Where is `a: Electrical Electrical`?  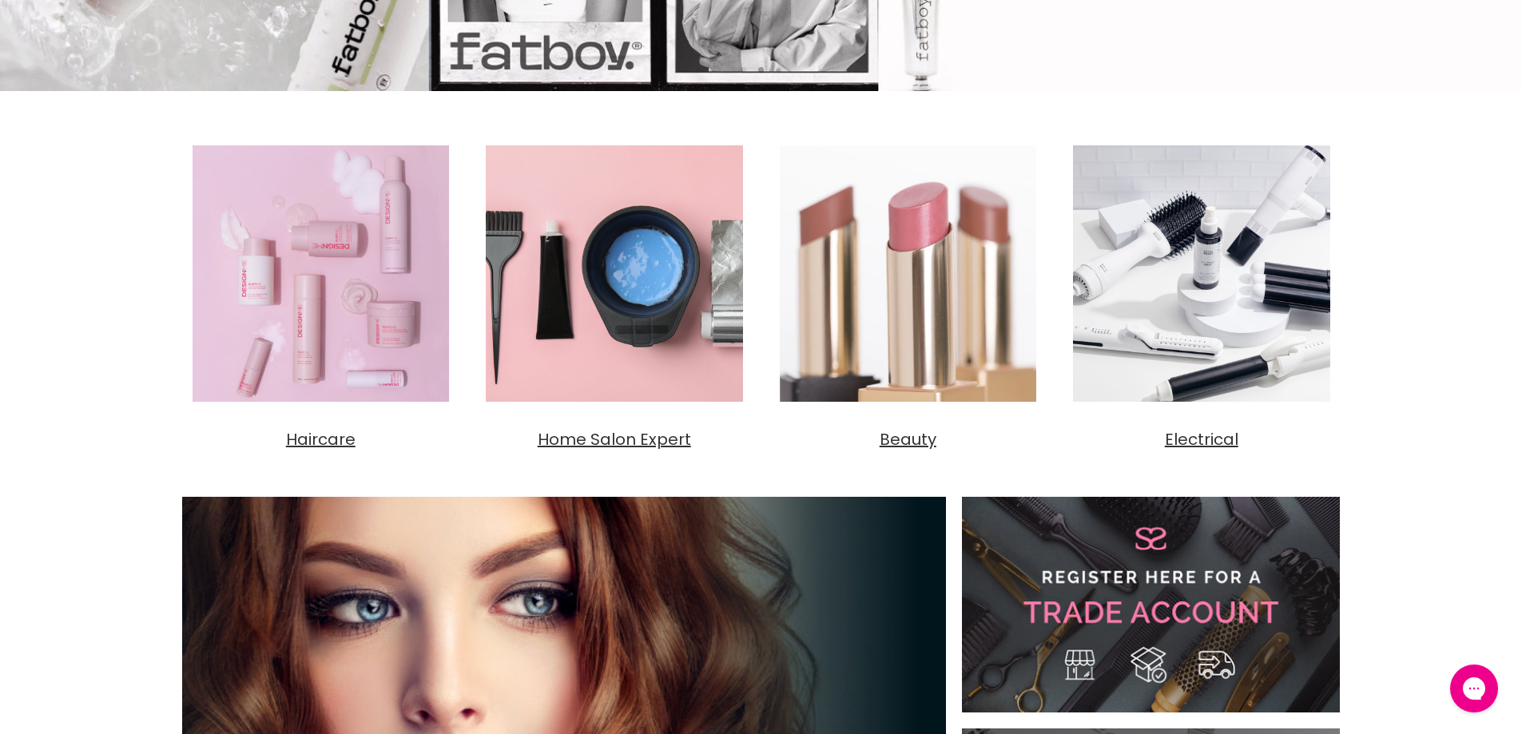 a: Electrical Electrical is located at coordinates (1202, 293).